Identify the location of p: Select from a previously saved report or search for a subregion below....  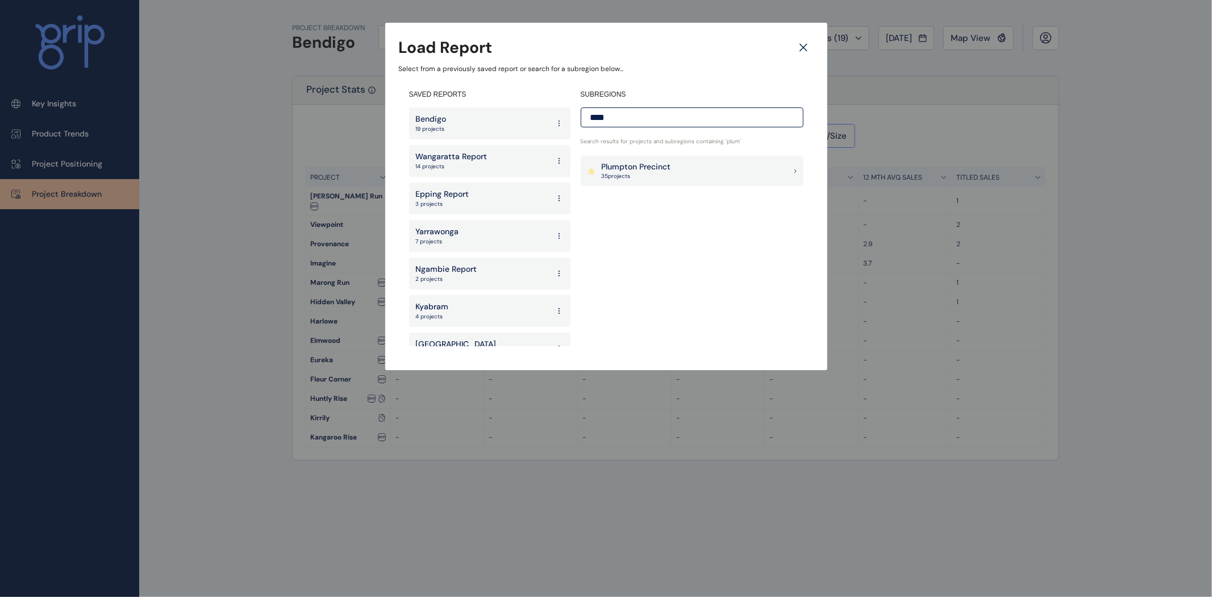
(606, 69).